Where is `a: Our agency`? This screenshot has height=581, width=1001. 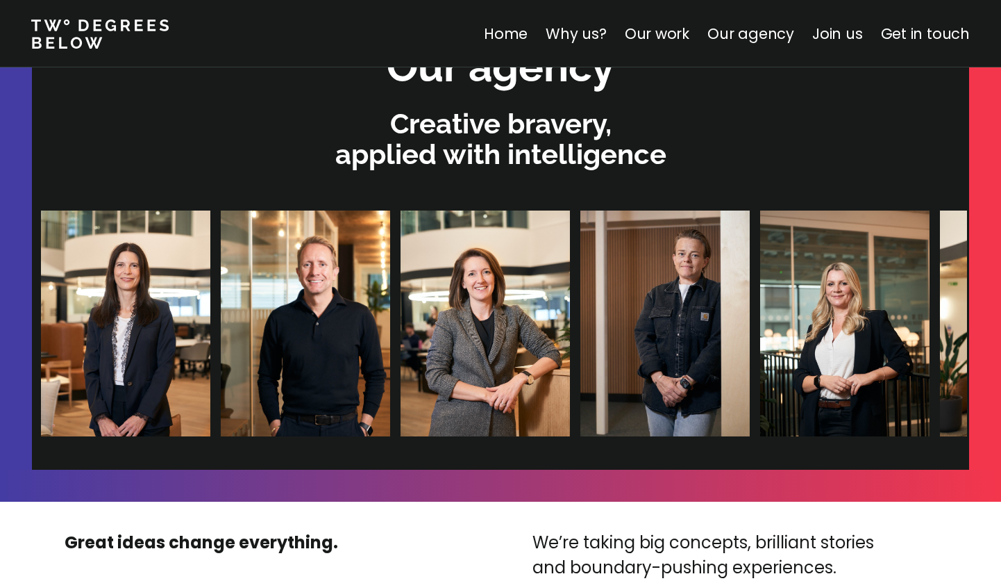
a: Our agency is located at coordinates (751, 33).